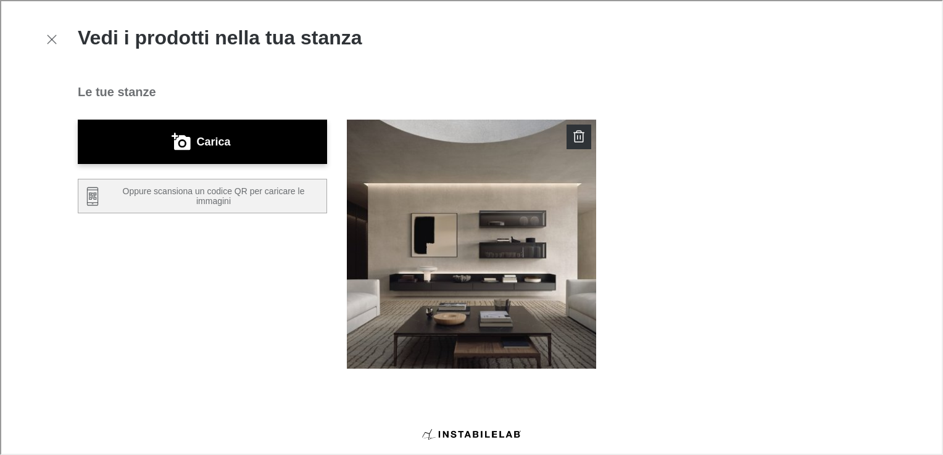 This screenshot has height=455, width=943. Describe the element at coordinates (578, 136) in the screenshot. I see `button: Elimina stanza` at that location.